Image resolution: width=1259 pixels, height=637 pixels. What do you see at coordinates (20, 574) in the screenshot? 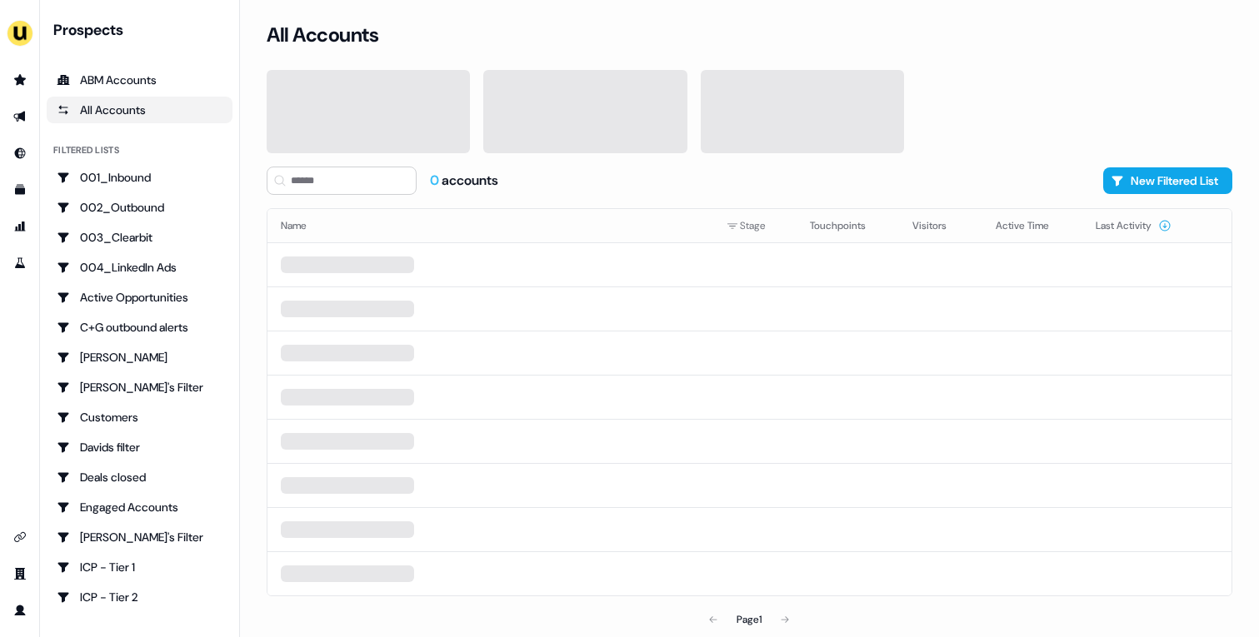
I see `a: Go to team` at bounding box center [20, 574].